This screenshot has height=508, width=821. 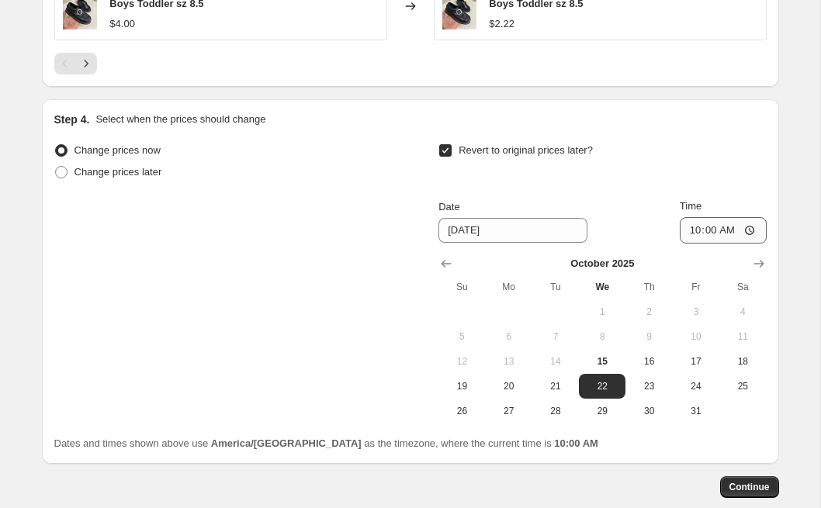 I want to click on button: Monday October 13 2025, so click(x=509, y=362).